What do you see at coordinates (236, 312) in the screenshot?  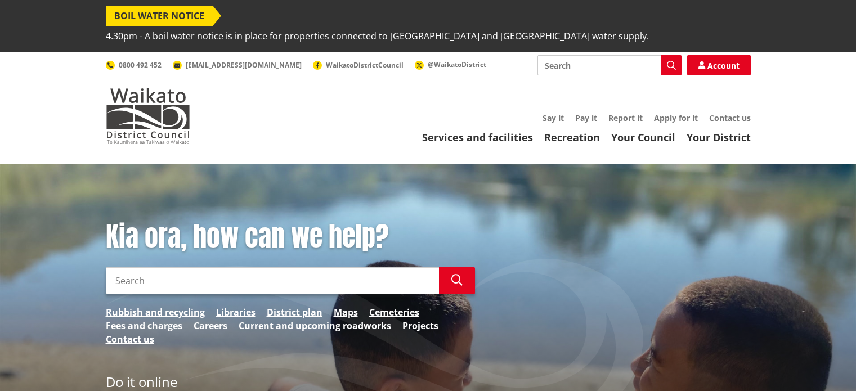 I see `a: Libraries` at bounding box center [236, 312].